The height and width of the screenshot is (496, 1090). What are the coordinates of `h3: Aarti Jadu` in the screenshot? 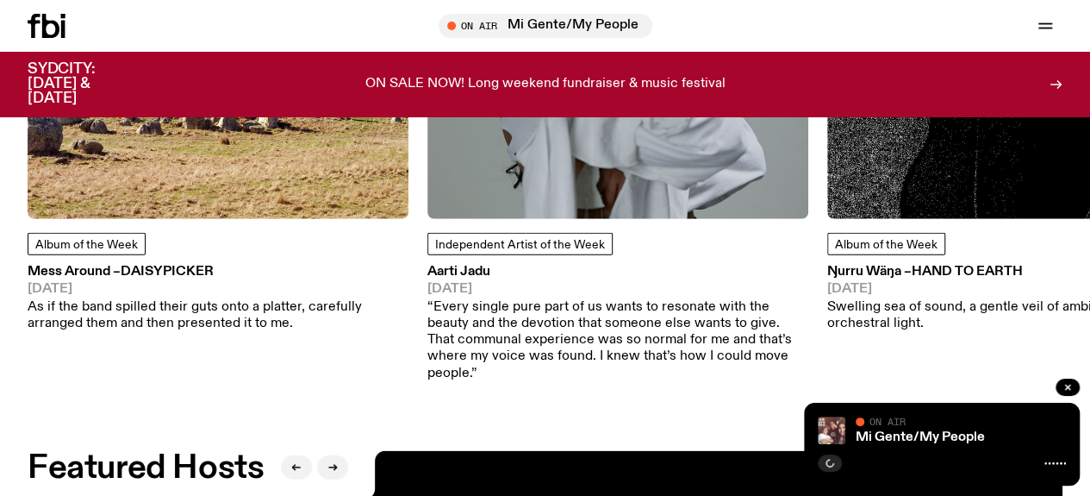 It's located at (618, 272).